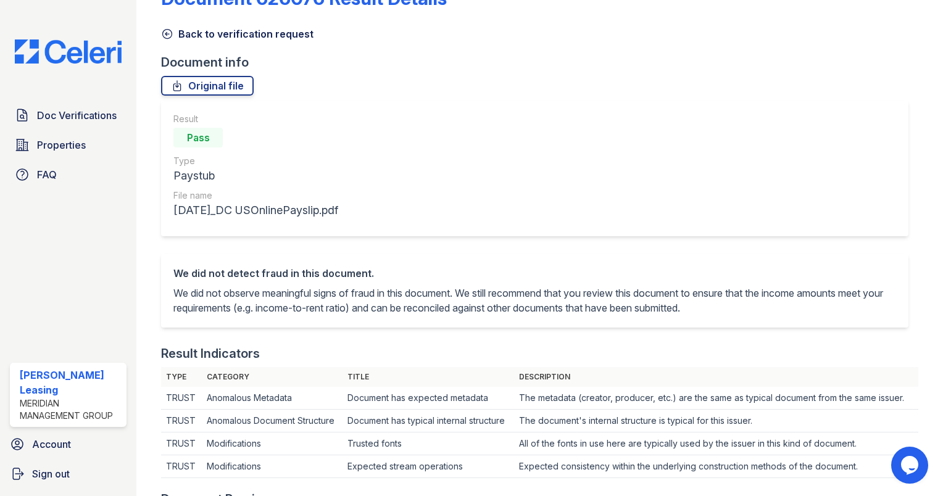  I want to click on td: Anomalous Metadata, so click(272, 398).